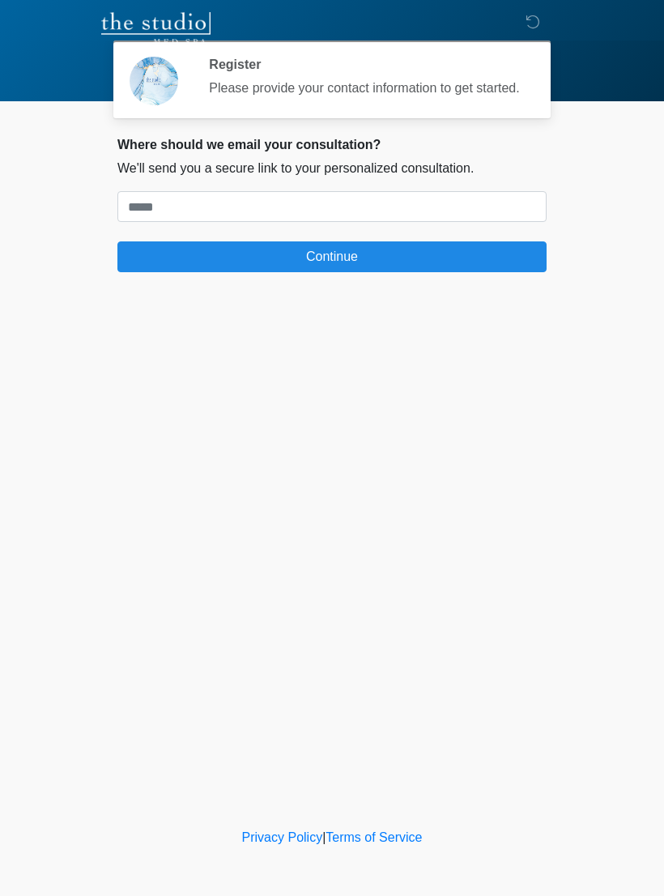  Describe the element at coordinates (365, 64) in the screenshot. I see `h2: Register` at that location.